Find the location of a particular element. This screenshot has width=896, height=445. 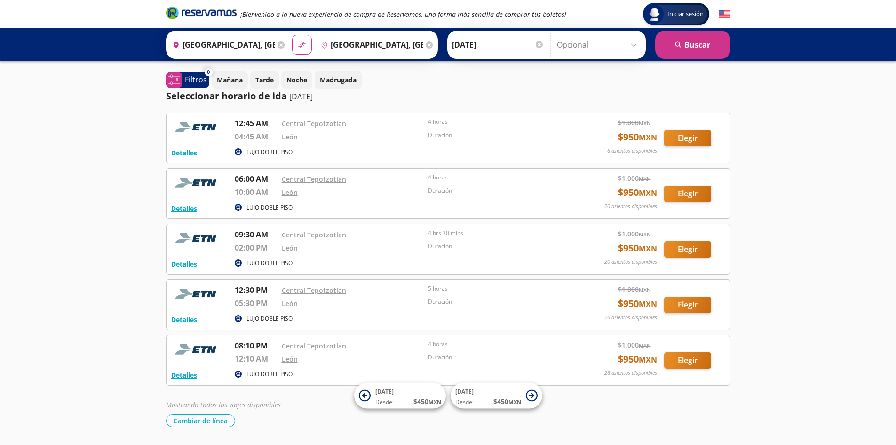

button: Mañana is located at coordinates (230, 80).